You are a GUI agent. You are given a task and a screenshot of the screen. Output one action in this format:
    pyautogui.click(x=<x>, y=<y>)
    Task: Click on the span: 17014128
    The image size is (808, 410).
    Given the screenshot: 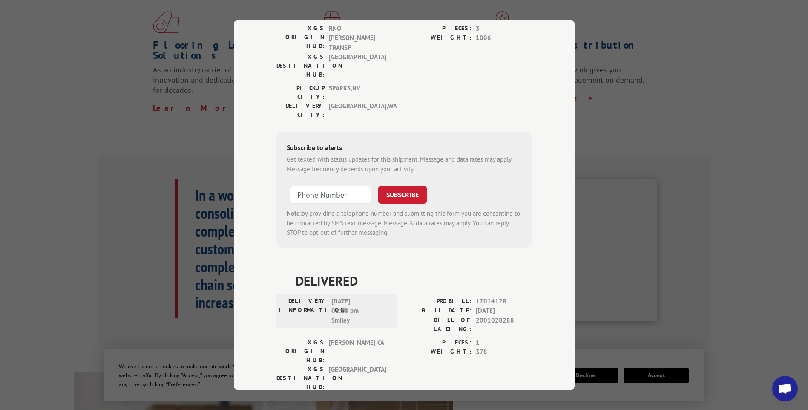 What is the action you would take?
    pyautogui.click(x=504, y=301)
    